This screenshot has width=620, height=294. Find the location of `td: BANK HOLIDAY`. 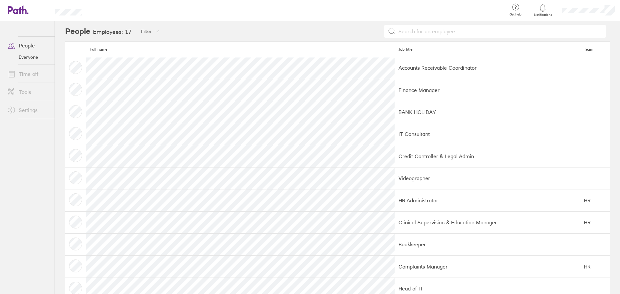

td: BANK HOLIDAY is located at coordinates (488, 112).